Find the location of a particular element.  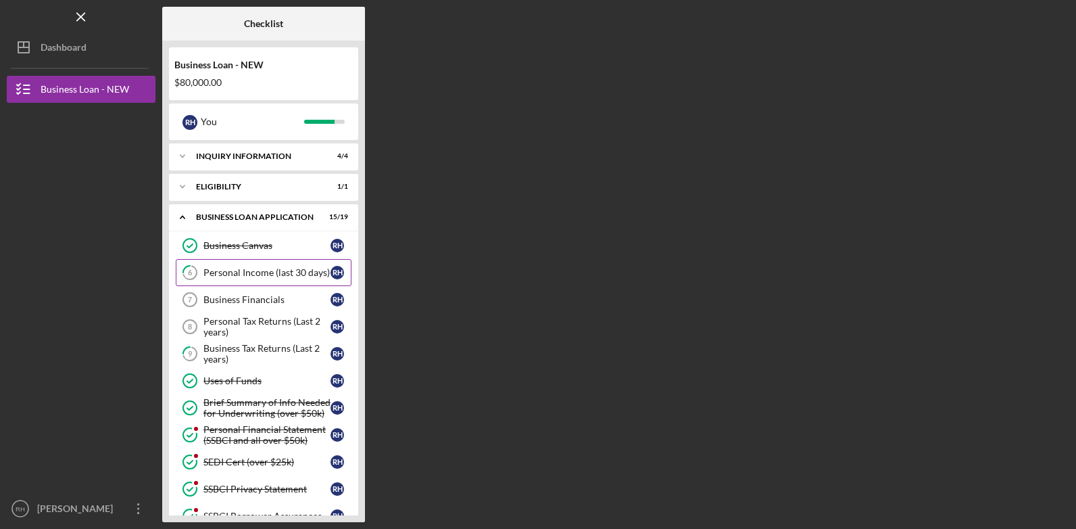

a: Personal Financial Statement (SSBCI and all over $50k)RH is located at coordinates (264, 435).